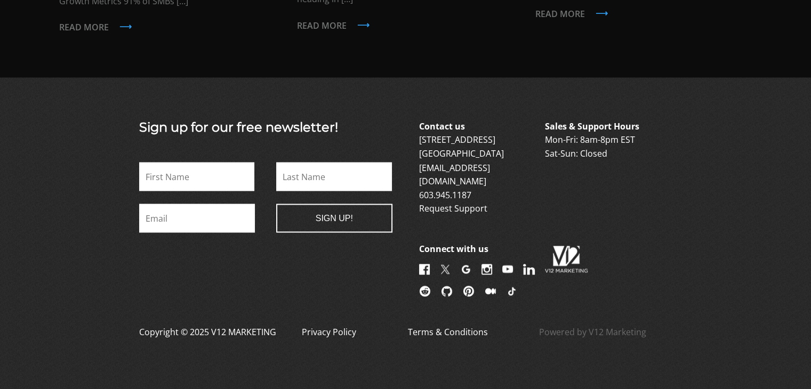 The image size is (811, 389). I want to click on div: Chat Widget, so click(785, 364).